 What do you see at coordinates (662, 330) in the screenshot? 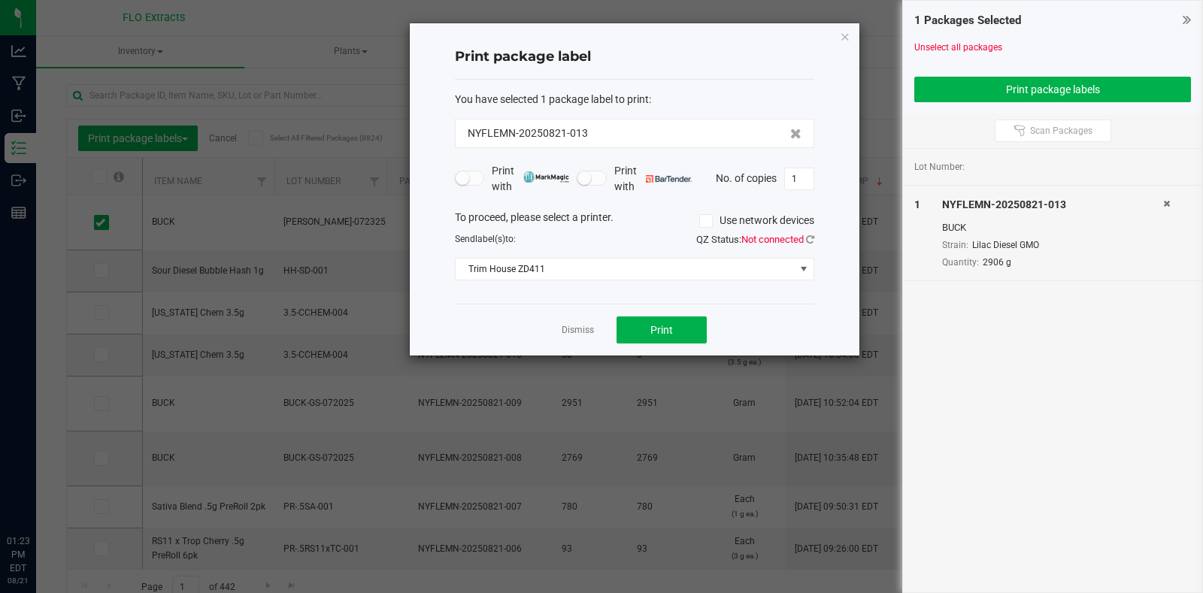
I see `button: Print` at bounding box center [662, 330].